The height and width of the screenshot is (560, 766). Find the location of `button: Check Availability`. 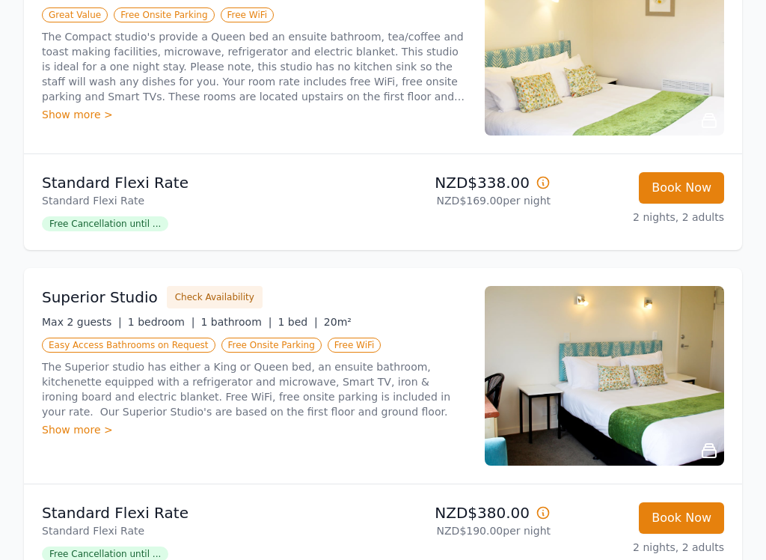

button: Check Availability is located at coordinates (215, 297).